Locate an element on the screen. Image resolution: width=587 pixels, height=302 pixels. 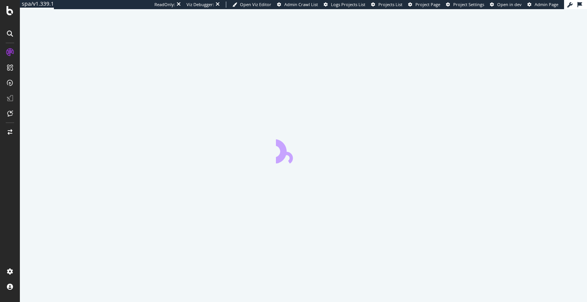
div: ReadOnly: is located at coordinates (165, 5).